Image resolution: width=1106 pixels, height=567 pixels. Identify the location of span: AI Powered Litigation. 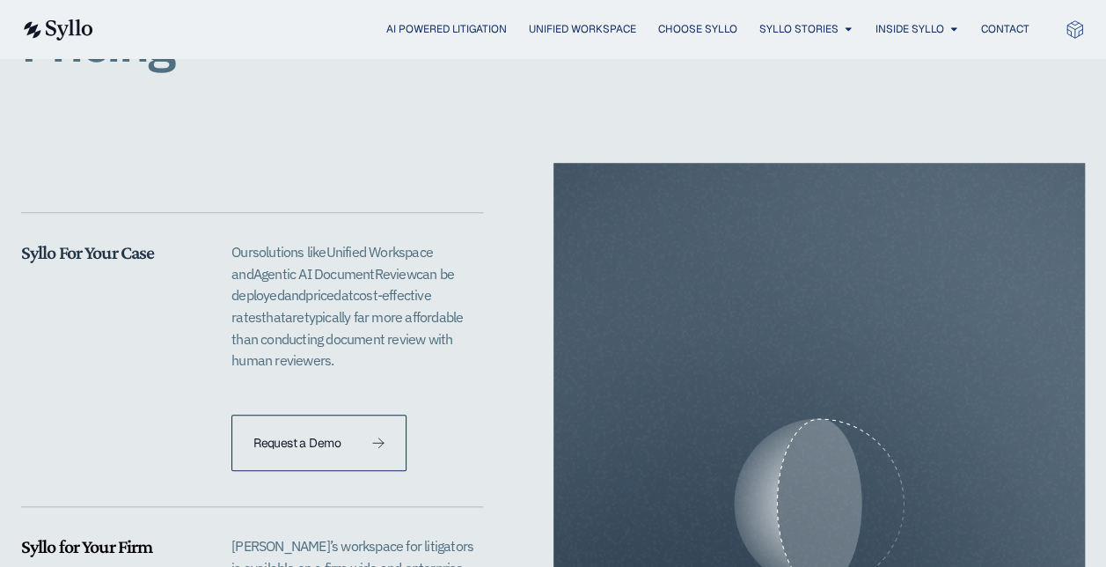
(446, 29).